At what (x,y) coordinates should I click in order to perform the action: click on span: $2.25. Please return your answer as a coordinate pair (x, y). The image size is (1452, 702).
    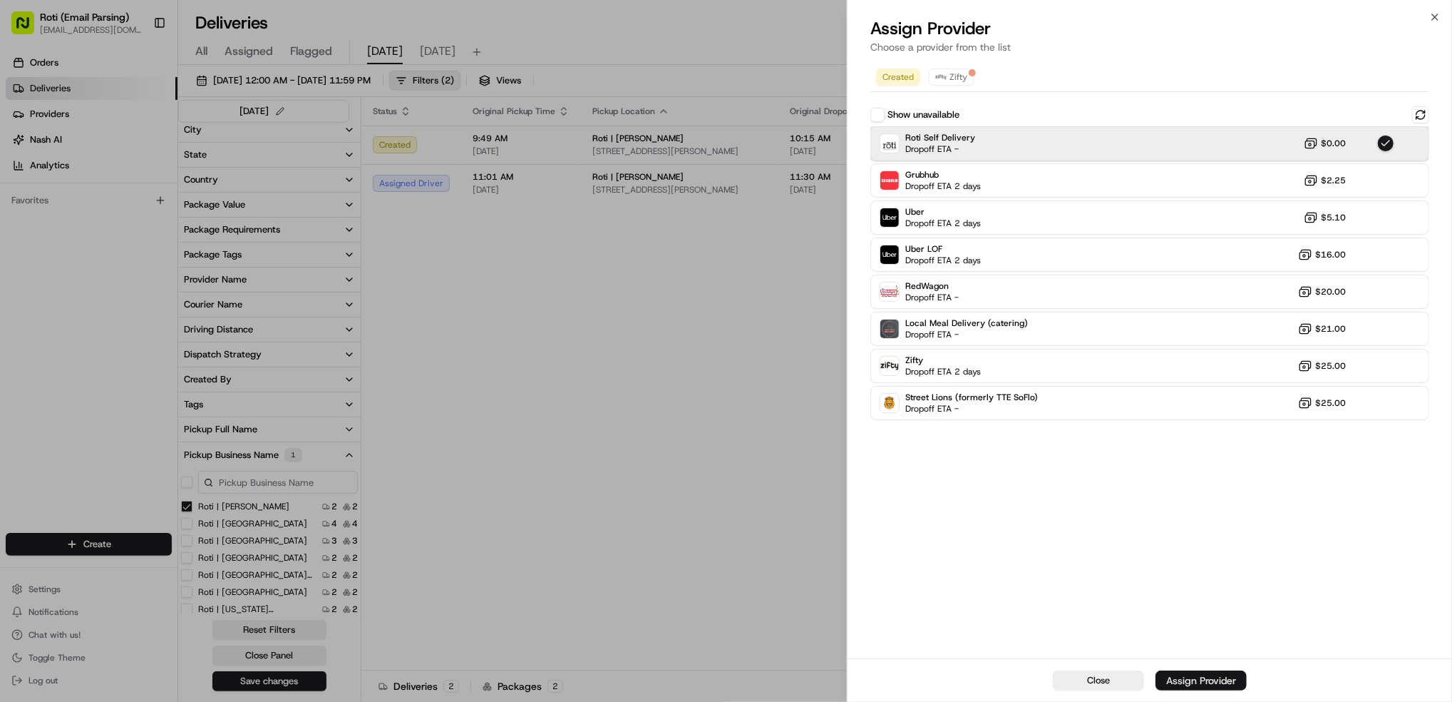
    Looking at the image, I should click on (1333, 180).